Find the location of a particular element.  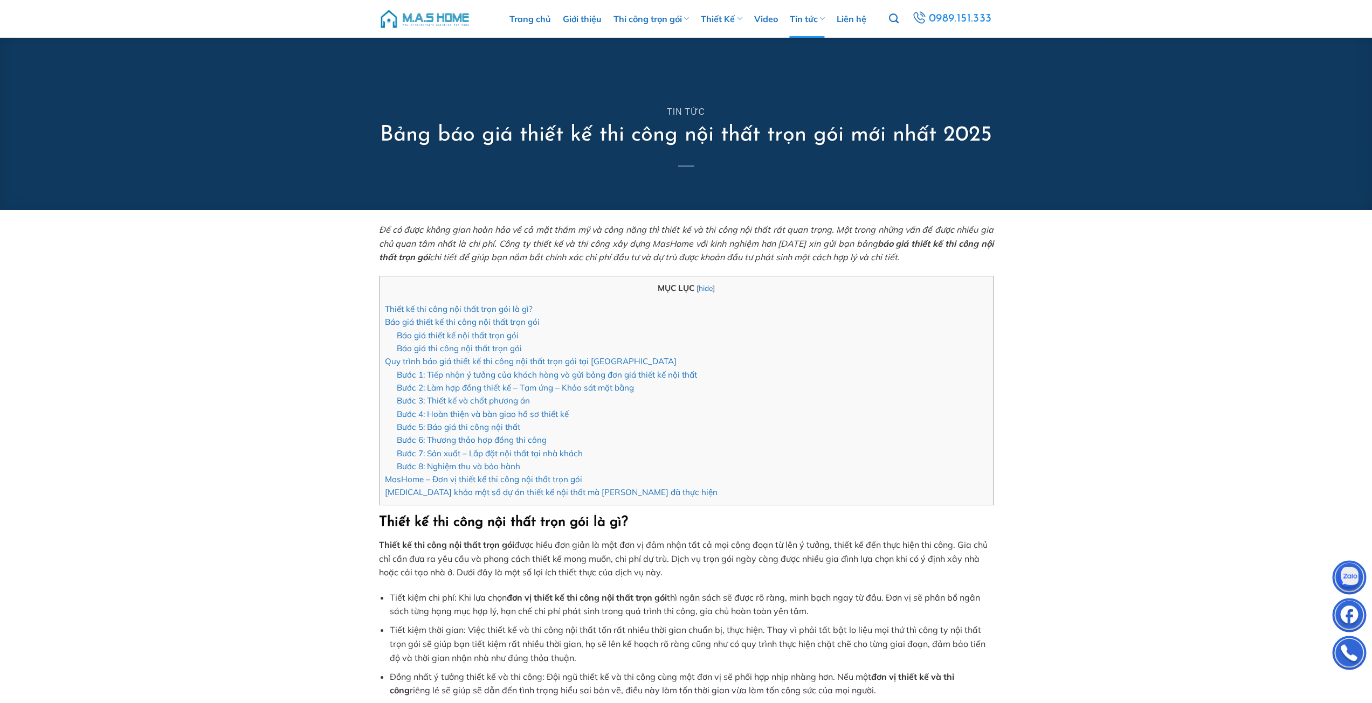

li: Đồng nhất ý tưởng thiết kế và thi công: Đội ngũ thiết kế và thi công cùng một đơn vị sẽ phối hợp ... is located at coordinates (691, 684).